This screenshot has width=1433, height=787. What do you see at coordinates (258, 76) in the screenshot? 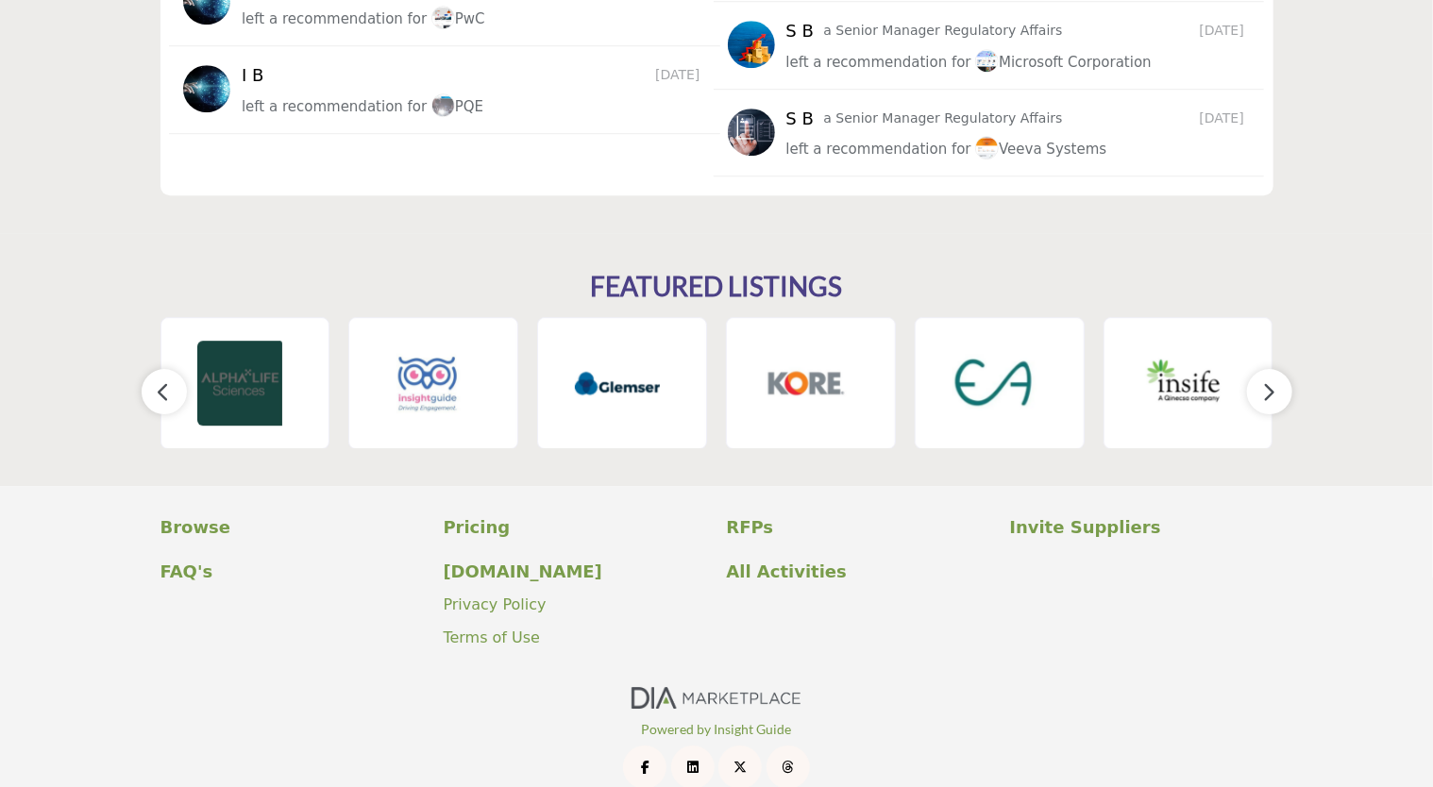
I see `h5: I B` at bounding box center [258, 76].